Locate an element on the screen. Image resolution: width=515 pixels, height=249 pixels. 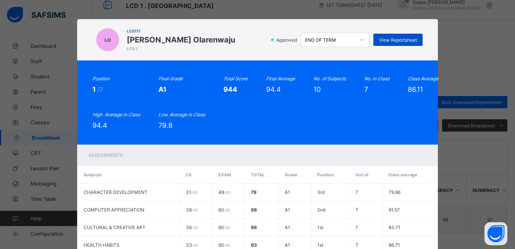
span: 38 is located at coordinates (192, 209).